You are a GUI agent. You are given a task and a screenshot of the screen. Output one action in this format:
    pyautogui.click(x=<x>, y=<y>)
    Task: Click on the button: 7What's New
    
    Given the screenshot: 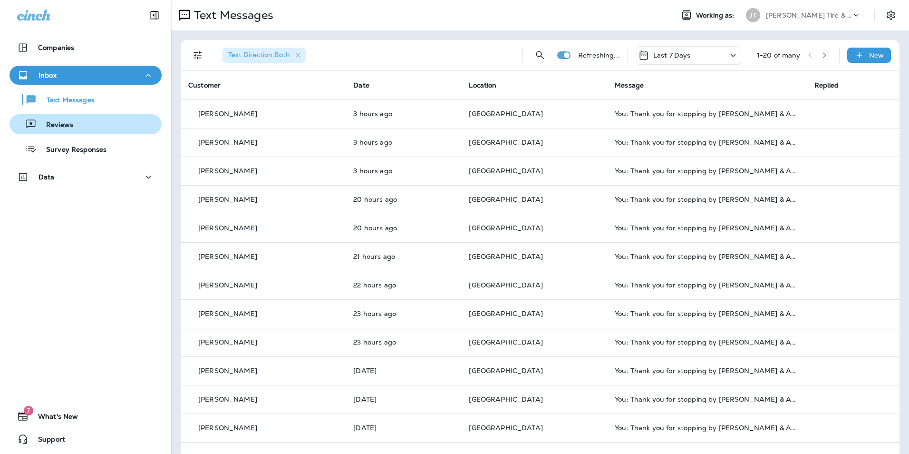 What is the action you would take?
    pyautogui.click(x=86, y=416)
    